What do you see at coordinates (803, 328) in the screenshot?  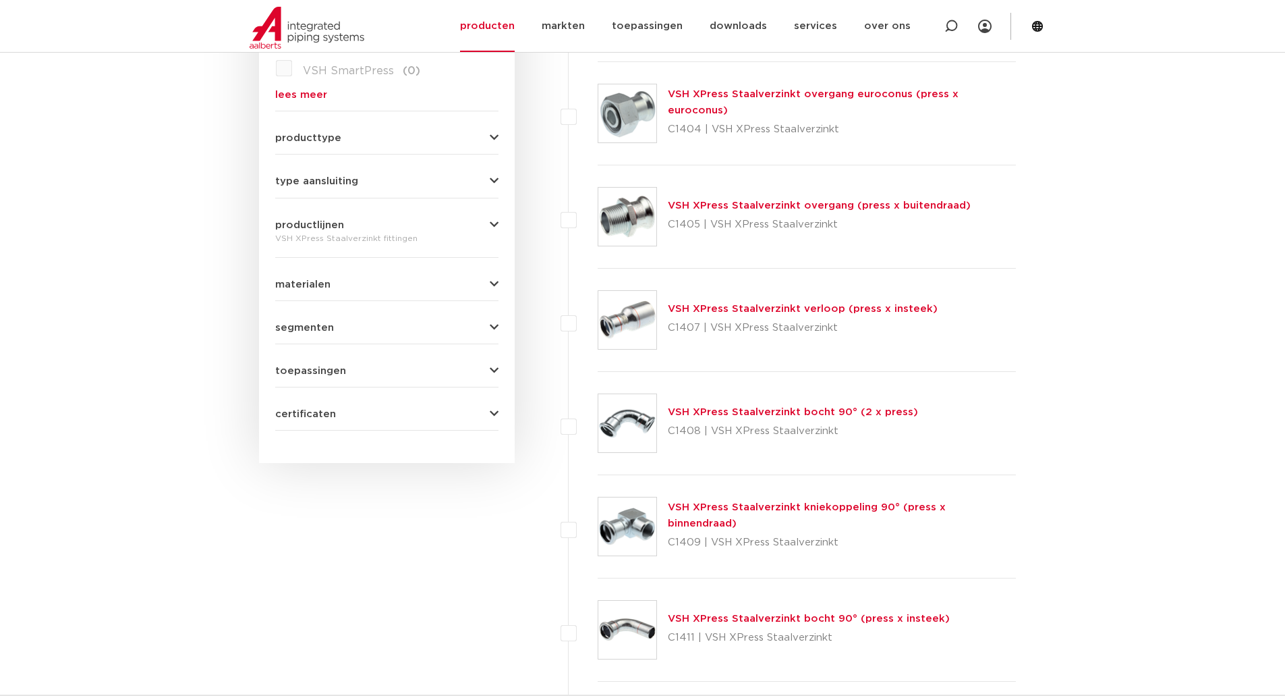 I see `p: C1407 | VSH XPress Staalverzinkt` at bounding box center [803, 328].